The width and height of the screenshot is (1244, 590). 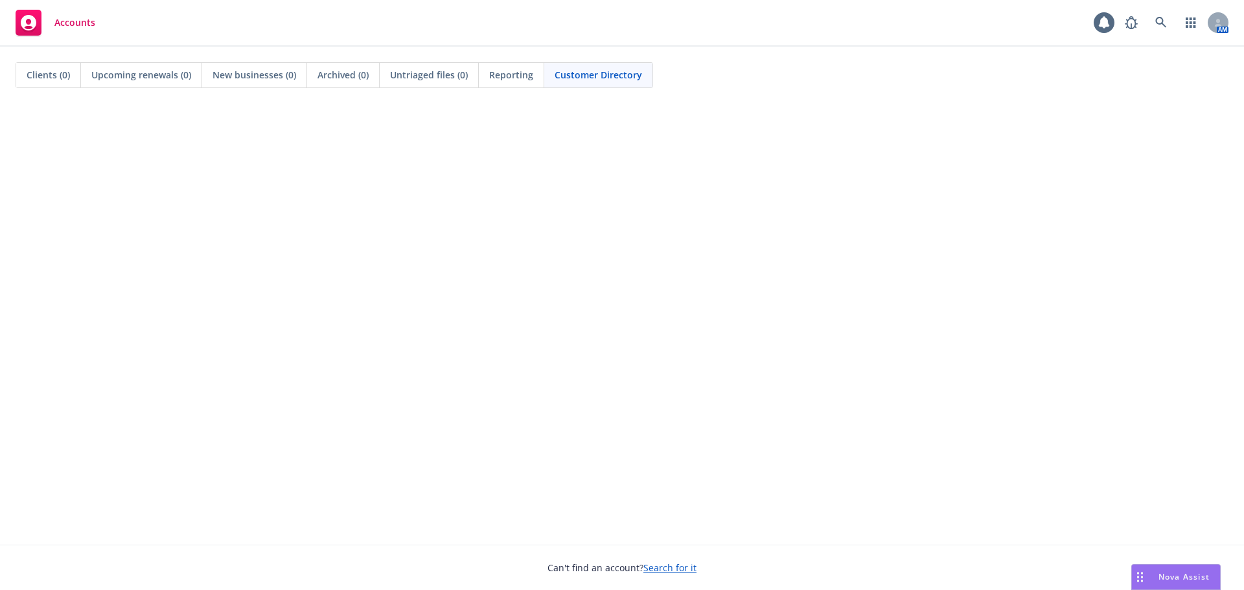 I want to click on span: Archived (0), so click(x=343, y=75).